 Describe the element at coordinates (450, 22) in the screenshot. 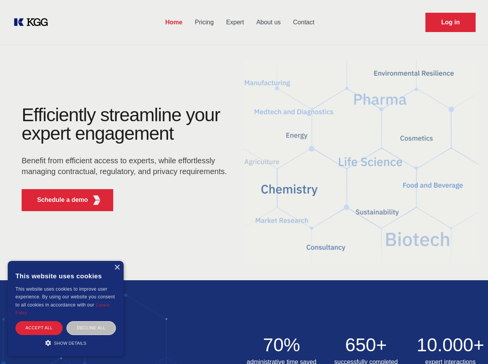

I see `a: Request Demo` at that location.